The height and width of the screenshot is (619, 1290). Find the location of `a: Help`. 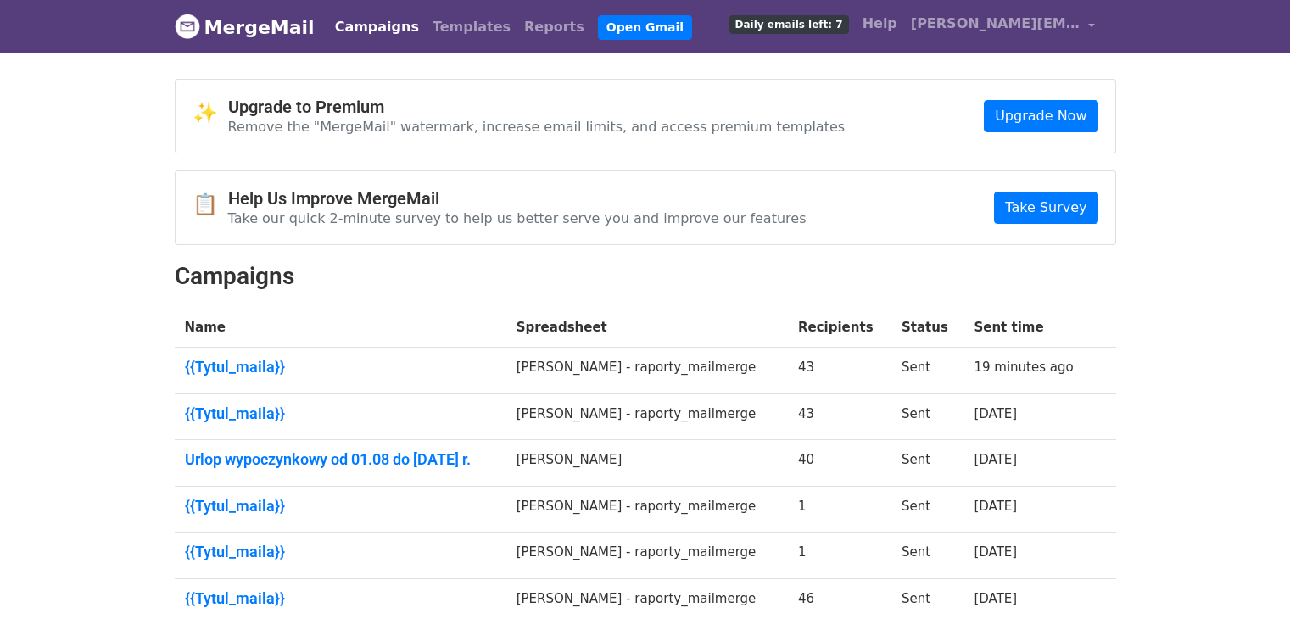

a: Help is located at coordinates (880, 24).